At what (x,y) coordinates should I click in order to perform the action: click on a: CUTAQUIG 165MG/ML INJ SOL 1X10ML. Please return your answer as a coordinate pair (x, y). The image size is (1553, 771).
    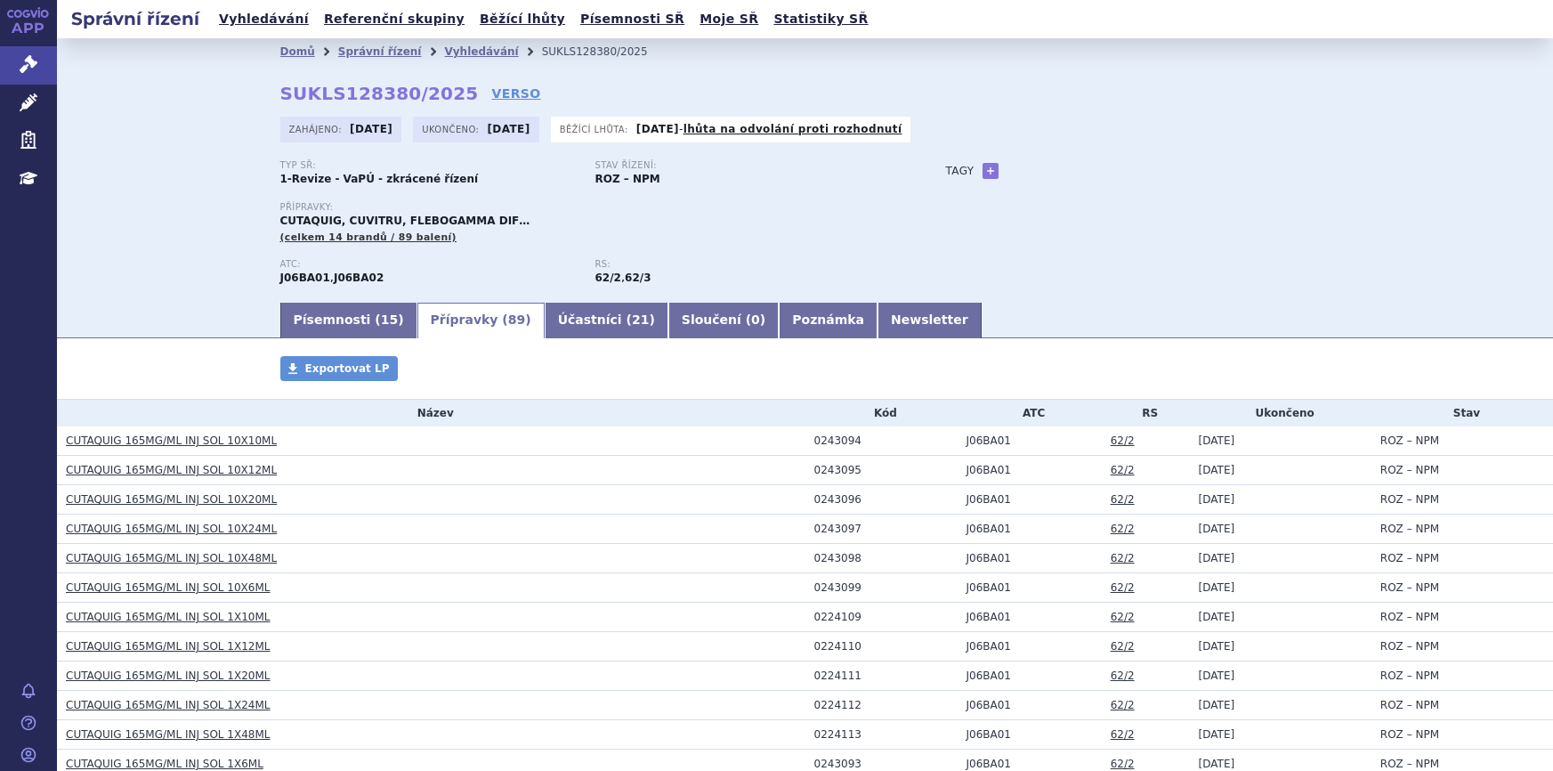
    Looking at the image, I should click on (168, 617).